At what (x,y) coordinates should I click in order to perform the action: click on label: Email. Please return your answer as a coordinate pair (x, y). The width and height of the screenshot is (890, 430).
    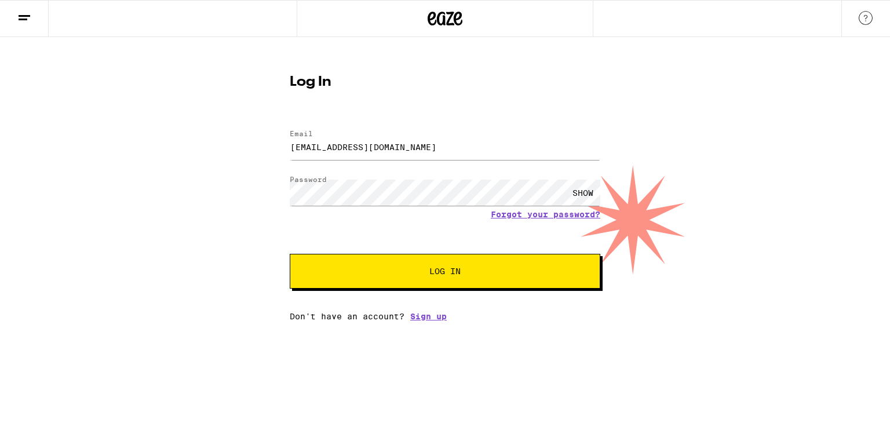
    Looking at the image, I should click on (301, 133).